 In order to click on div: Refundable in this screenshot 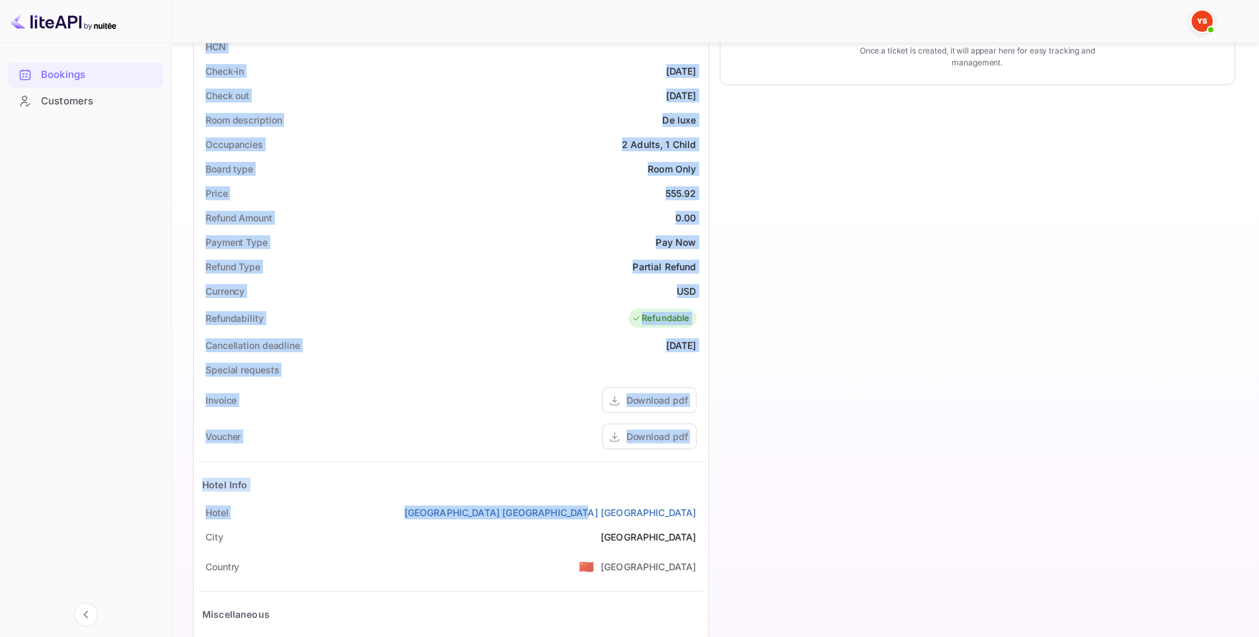, I will do `click(661, 318)`.